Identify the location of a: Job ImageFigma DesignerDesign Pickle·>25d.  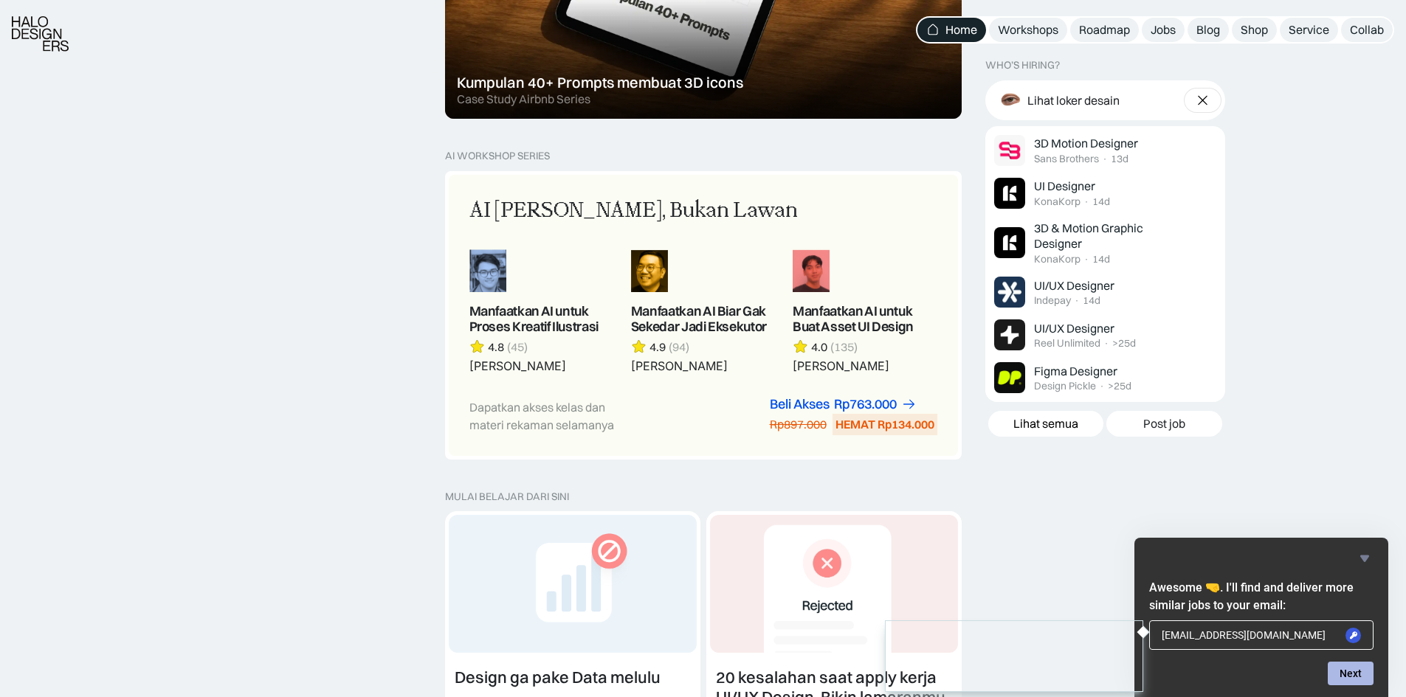
(1105, 378).